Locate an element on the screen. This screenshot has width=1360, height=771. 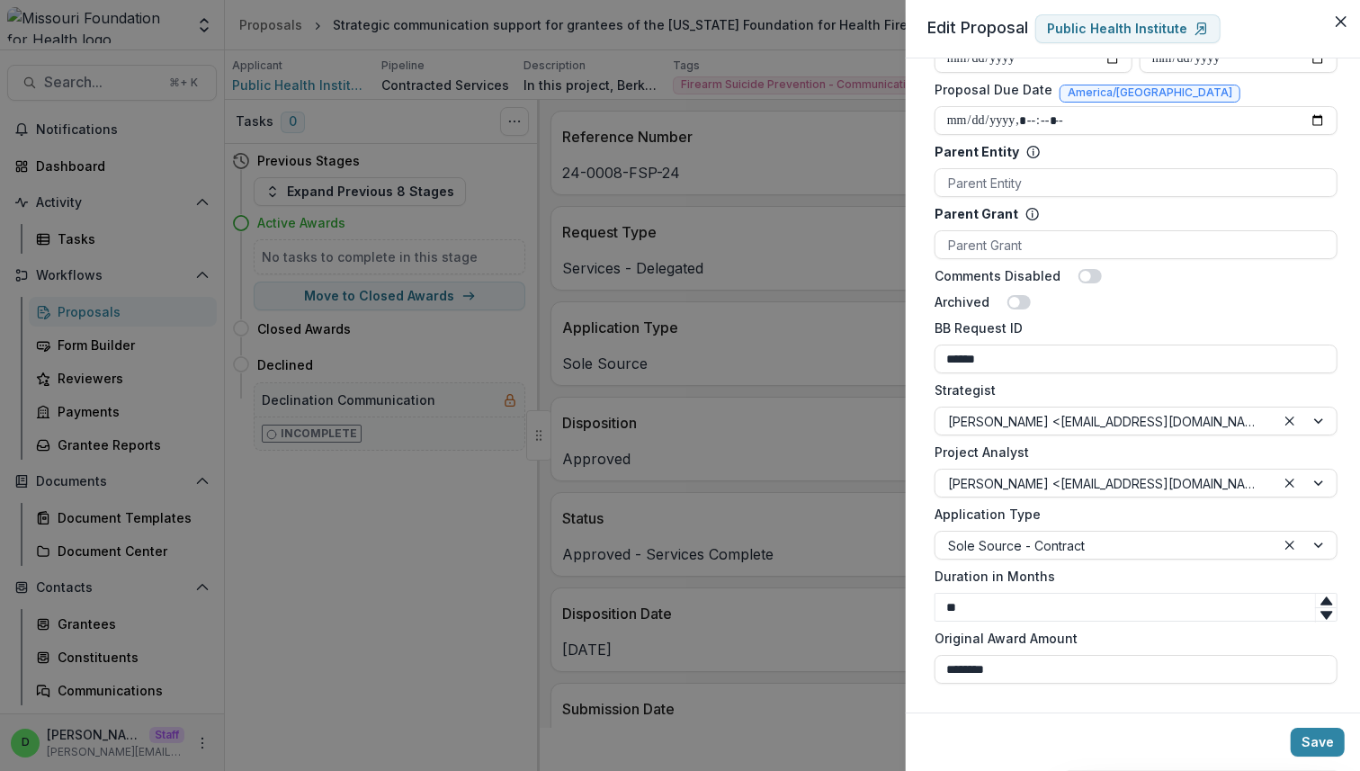
label: Archived is located at coordinates (961, 301).